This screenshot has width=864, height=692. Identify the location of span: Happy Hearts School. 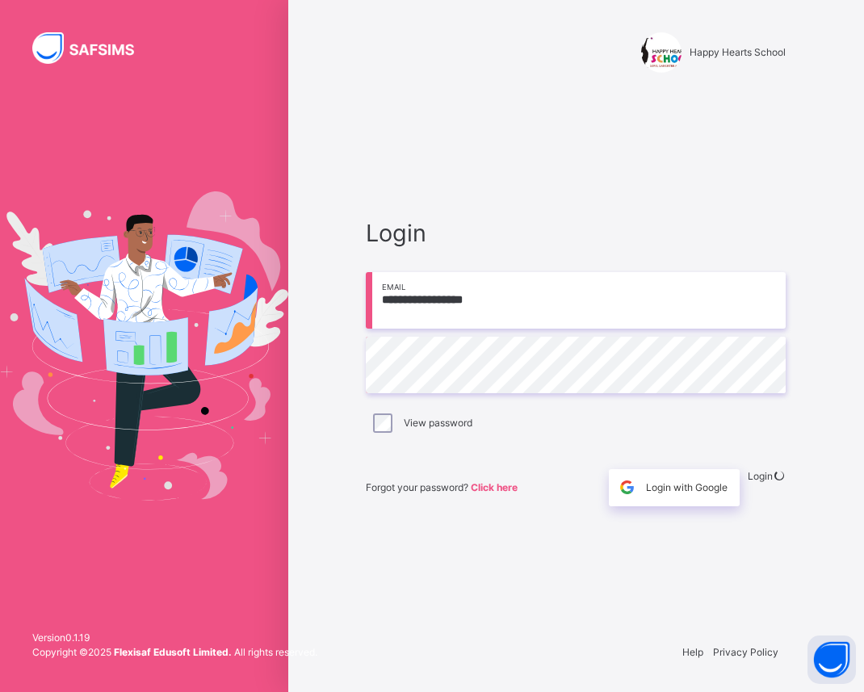
(737, 52).